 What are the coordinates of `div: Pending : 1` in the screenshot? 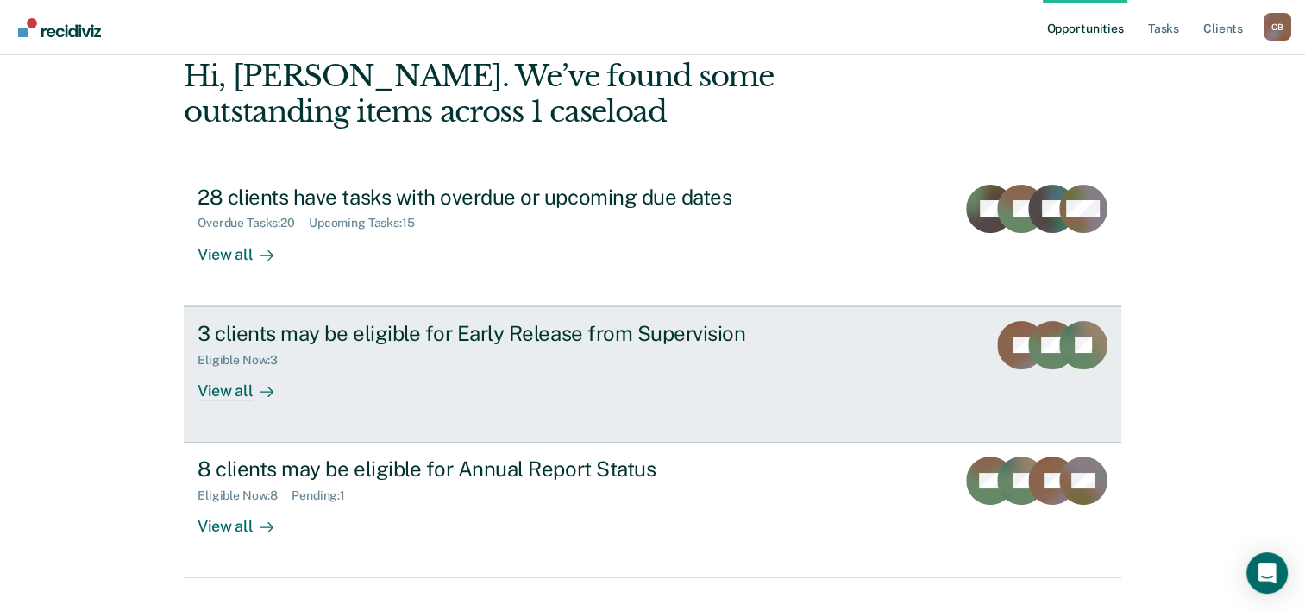 It's located at (325, 495).